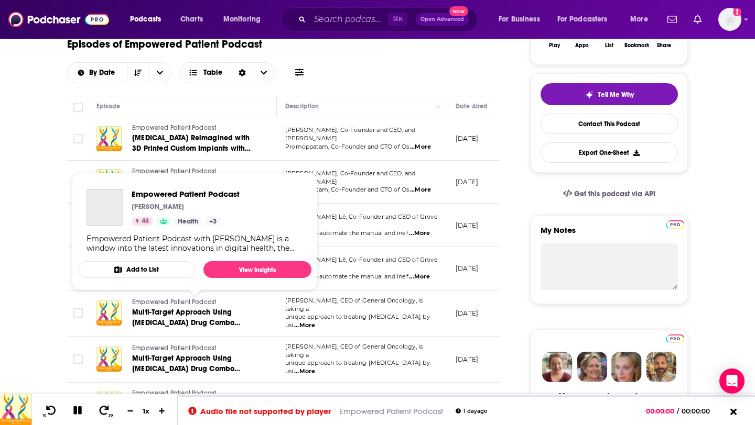  What do you see at coordinates (614, 194) in the screenshot?
I see `span: Get this podcast via API` at bounding box center [614, 194].